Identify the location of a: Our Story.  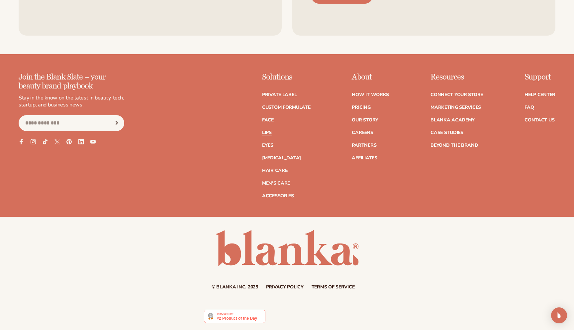
(365, 120).